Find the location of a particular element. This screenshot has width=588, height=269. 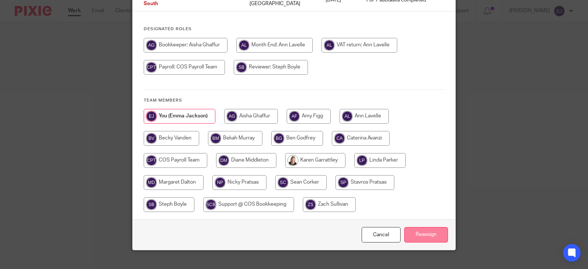

h4: Team members is located at coordinates (294, 100).